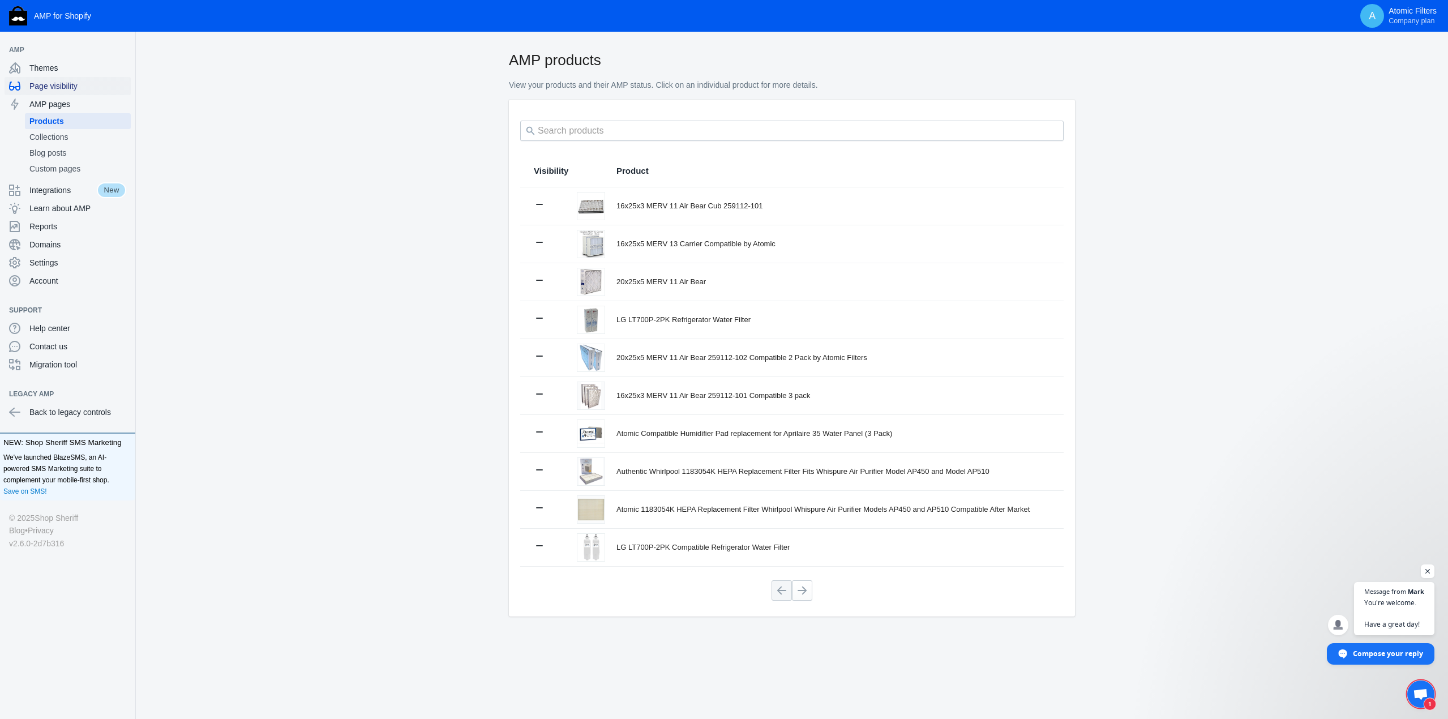 This screenshot has width=1448, height=719. I want to click on a: Reports, so click(67, 226).